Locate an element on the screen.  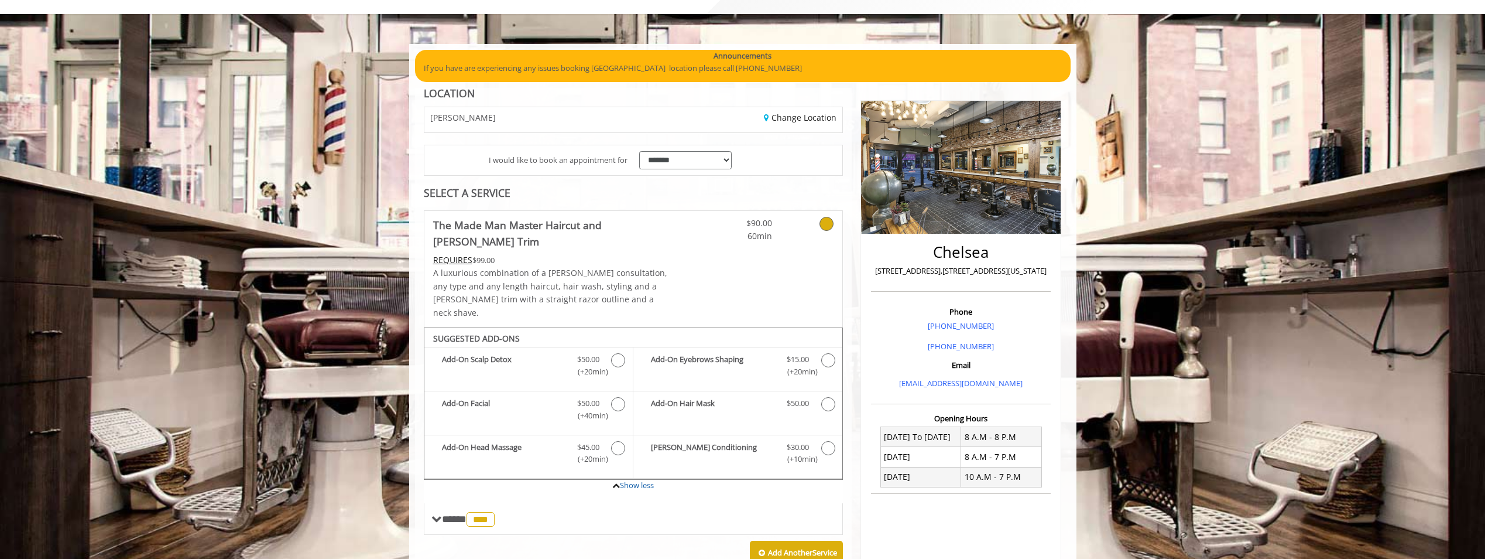
h3: Opening Hours is located at coordinates (961, 418).